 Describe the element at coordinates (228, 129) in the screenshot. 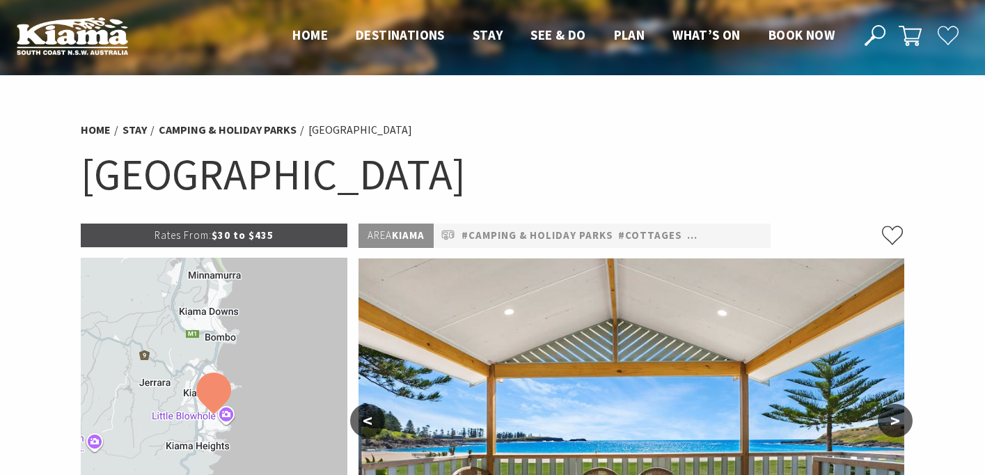

I see `a: Camping & Holiday Parks` at that location.